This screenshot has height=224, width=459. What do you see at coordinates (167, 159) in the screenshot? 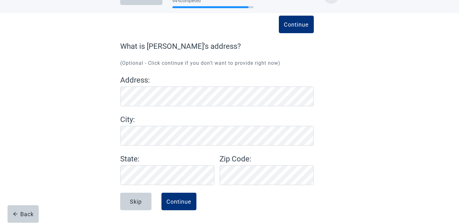
I see `label: State :` at bounding box center [167, 159].